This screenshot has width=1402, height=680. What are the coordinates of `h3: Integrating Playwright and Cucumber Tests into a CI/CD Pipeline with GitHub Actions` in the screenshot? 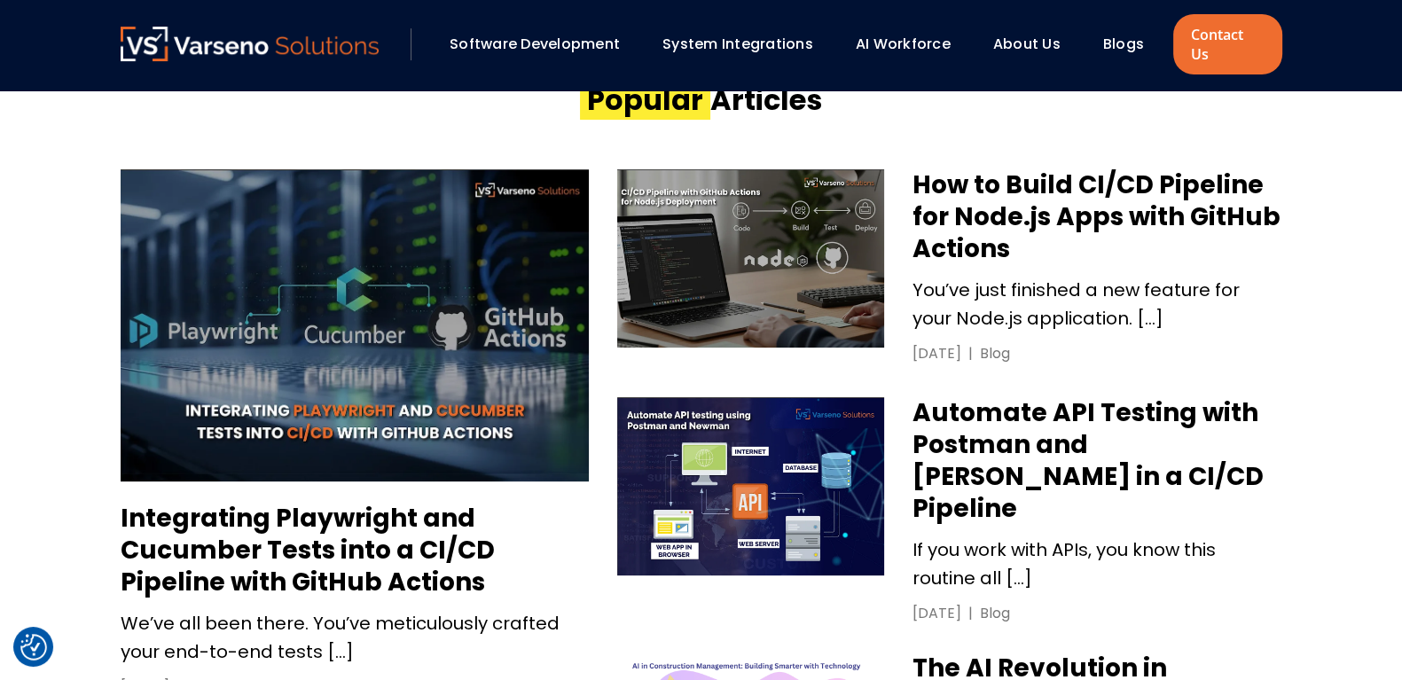 It's located at (355, 551).